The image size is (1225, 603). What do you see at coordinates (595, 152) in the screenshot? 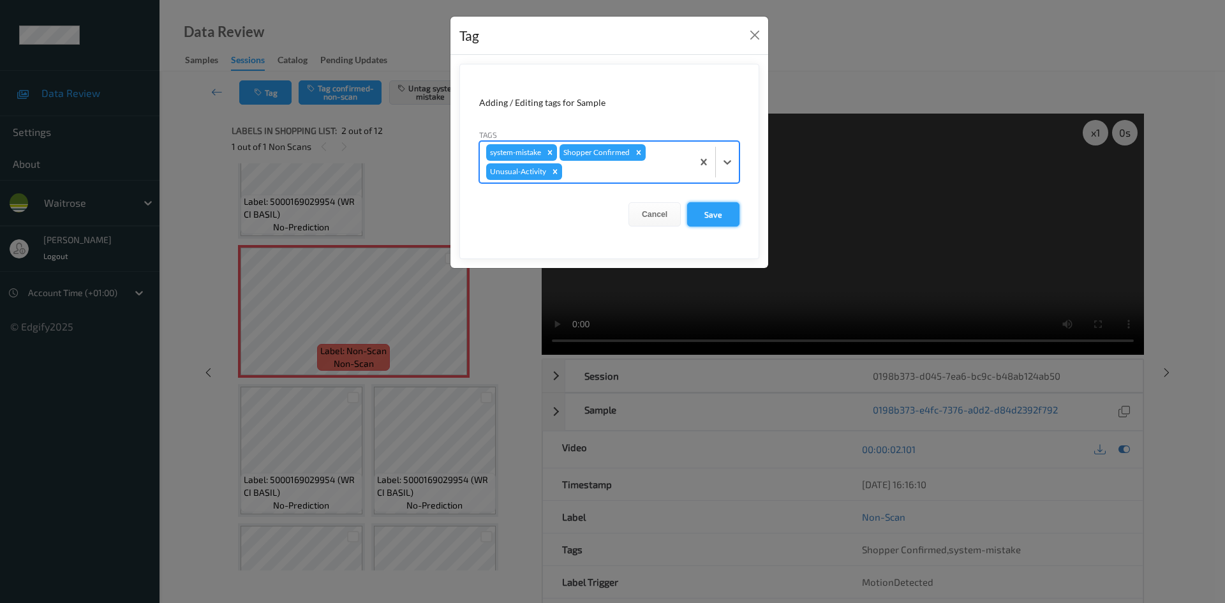
I see `div: Shopper Confirmed` at bounding box center [595, 152].